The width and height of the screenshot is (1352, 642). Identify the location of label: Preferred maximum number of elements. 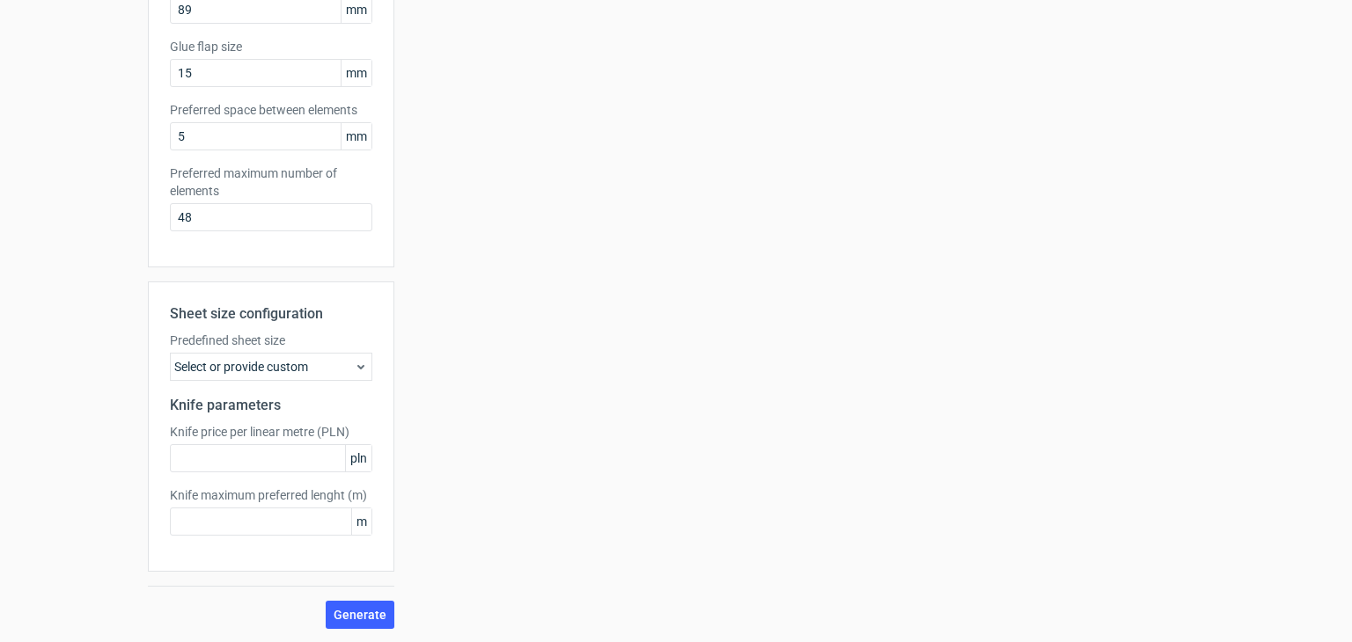
(271, 182).